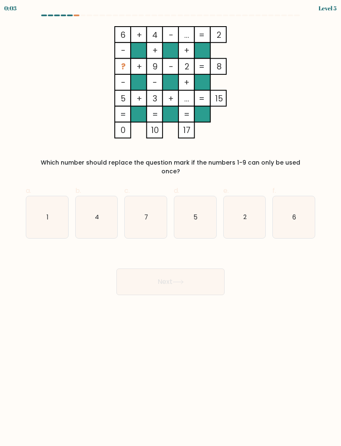 This screenshot has height=446, width=341. What do you see at coordinates (274, 190) in the screenshot?
I see `span: f.` at bounding box center [274, 190].